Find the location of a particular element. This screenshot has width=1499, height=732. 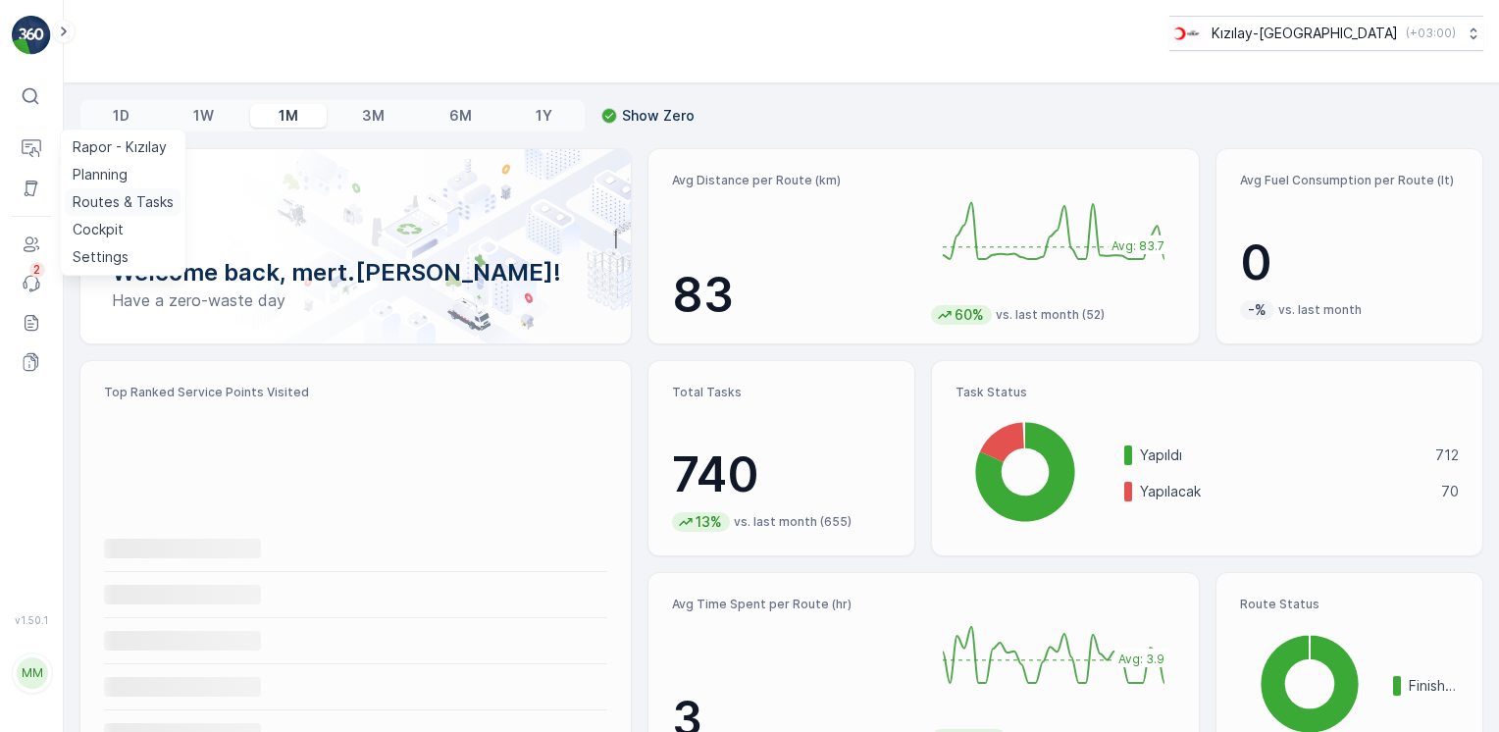

p: Top Ranked Service Points Visited is located at coordinates (355, 392).